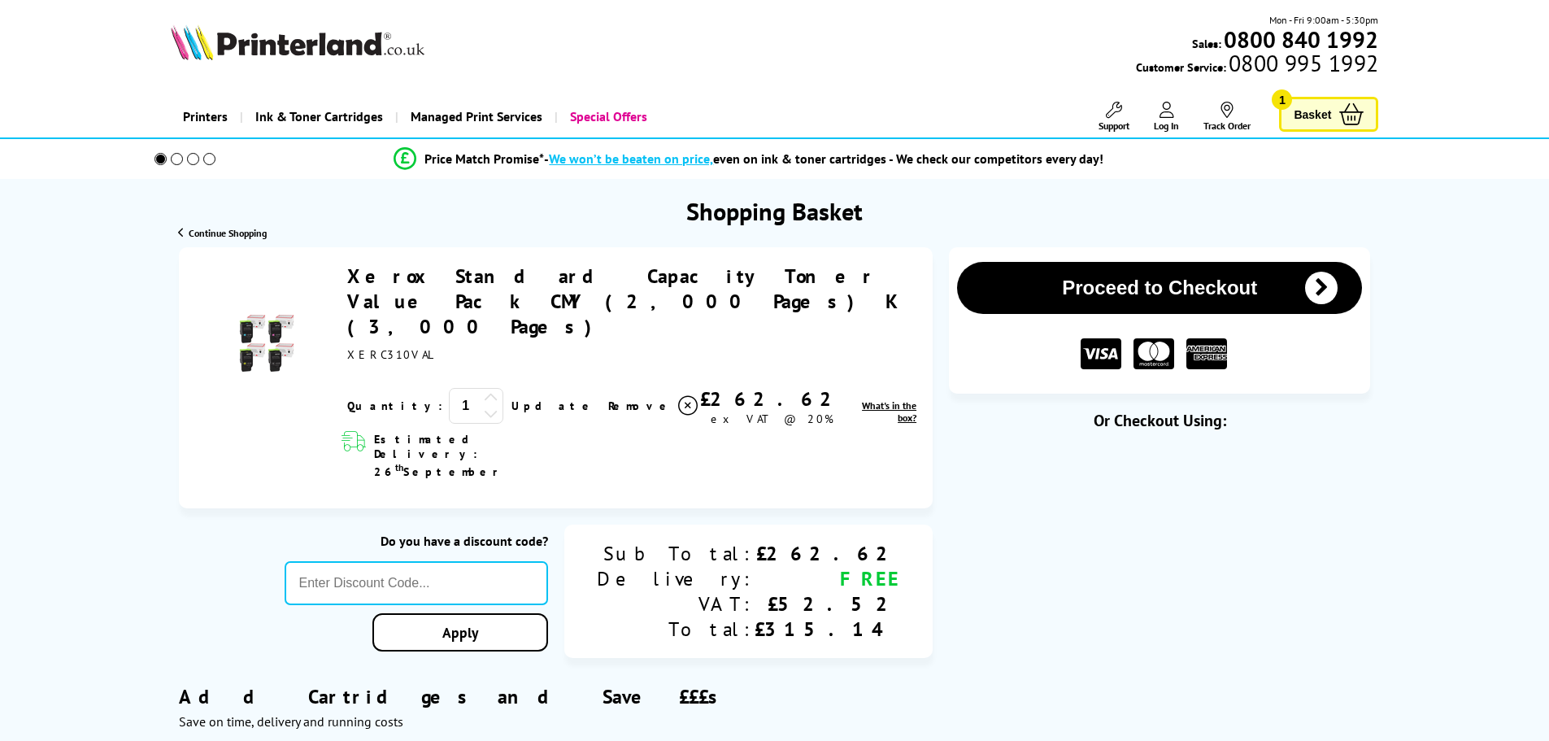  What do you see at coordinates (676, 603) in the screenshot?
I see `div: VAT:` at bounding box center [676, 603].